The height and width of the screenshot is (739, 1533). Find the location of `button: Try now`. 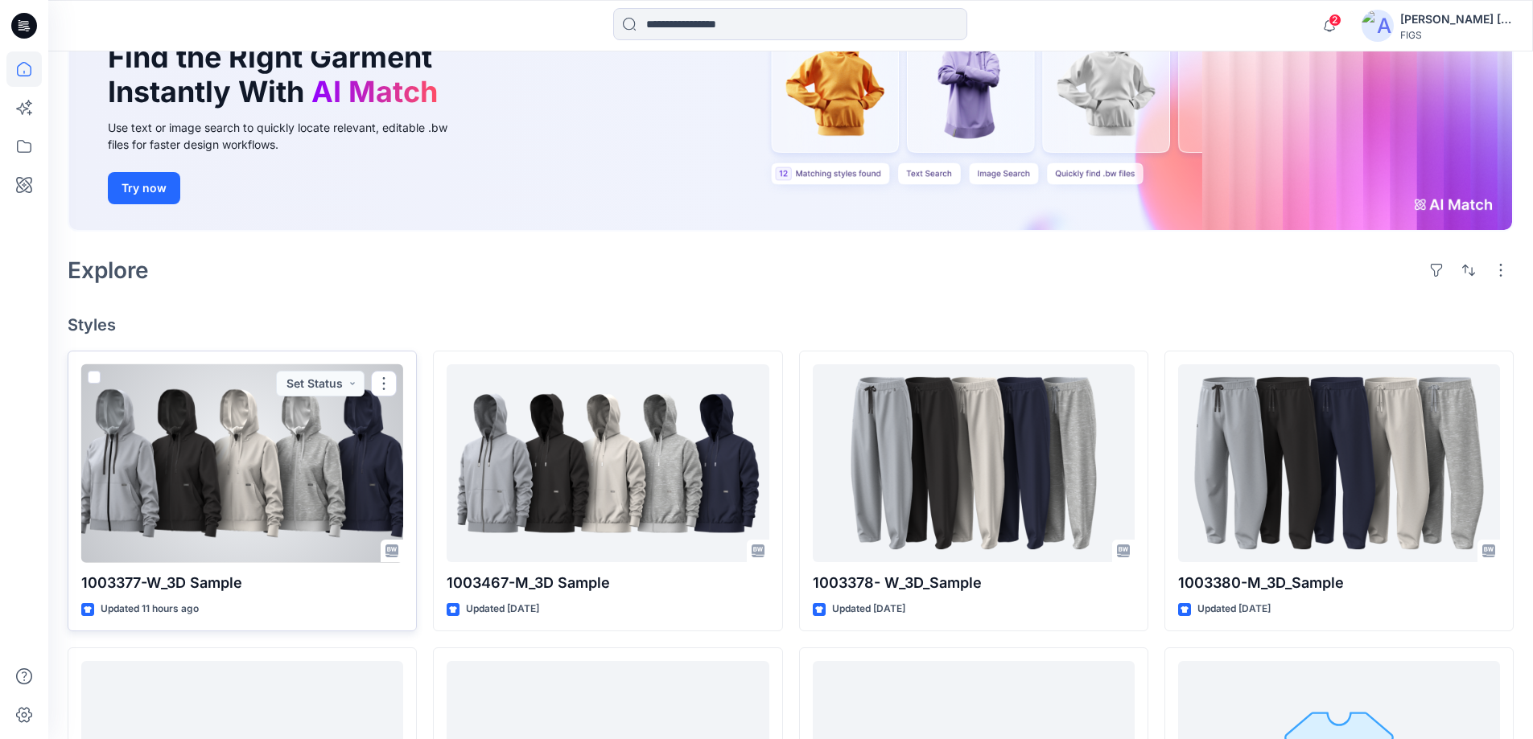

button: Try now is located at coordinates (144, 188).